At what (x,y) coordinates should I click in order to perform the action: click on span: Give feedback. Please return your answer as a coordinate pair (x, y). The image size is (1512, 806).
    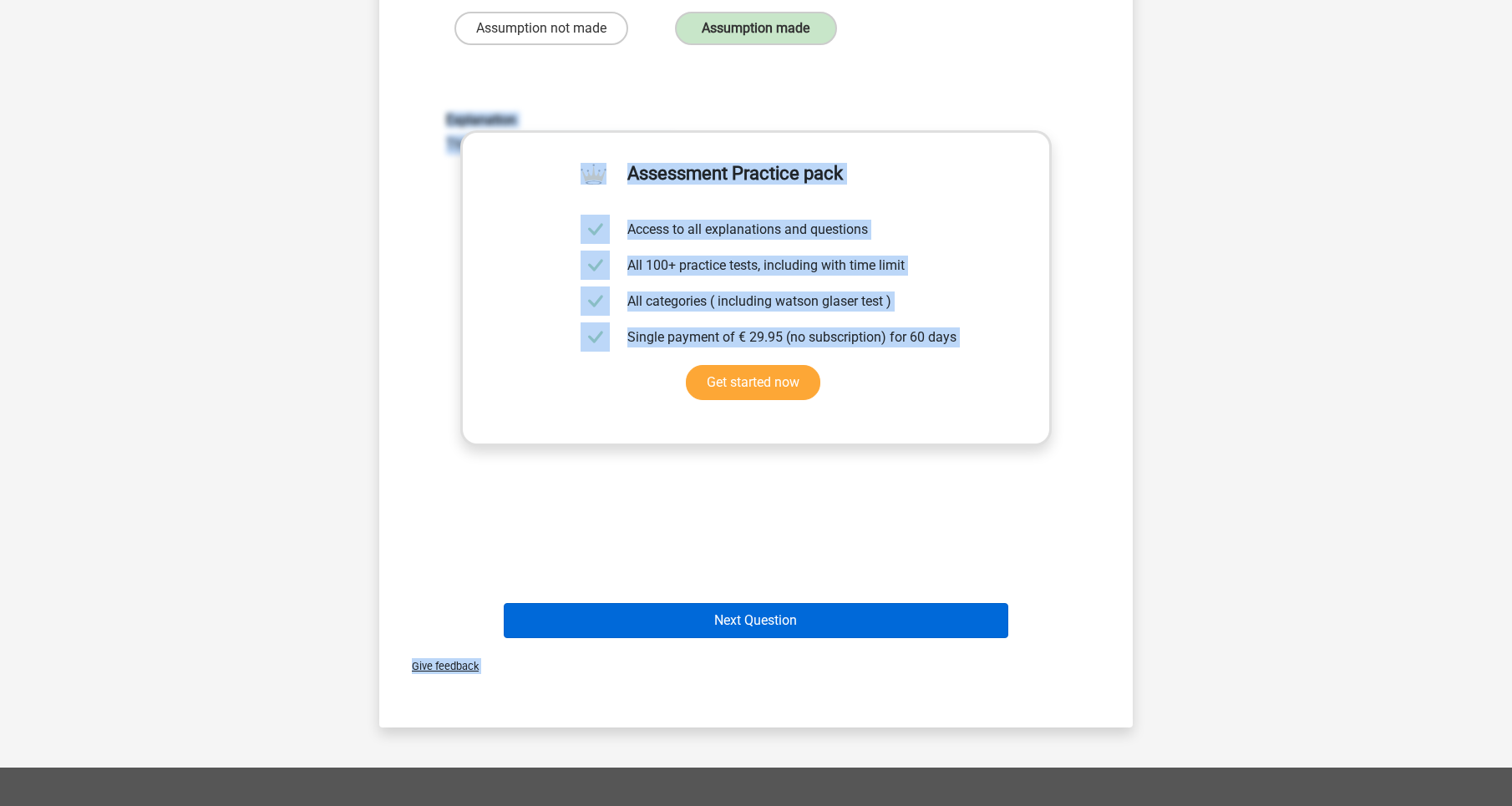
    Looking at the image, I should click on (438, 666).